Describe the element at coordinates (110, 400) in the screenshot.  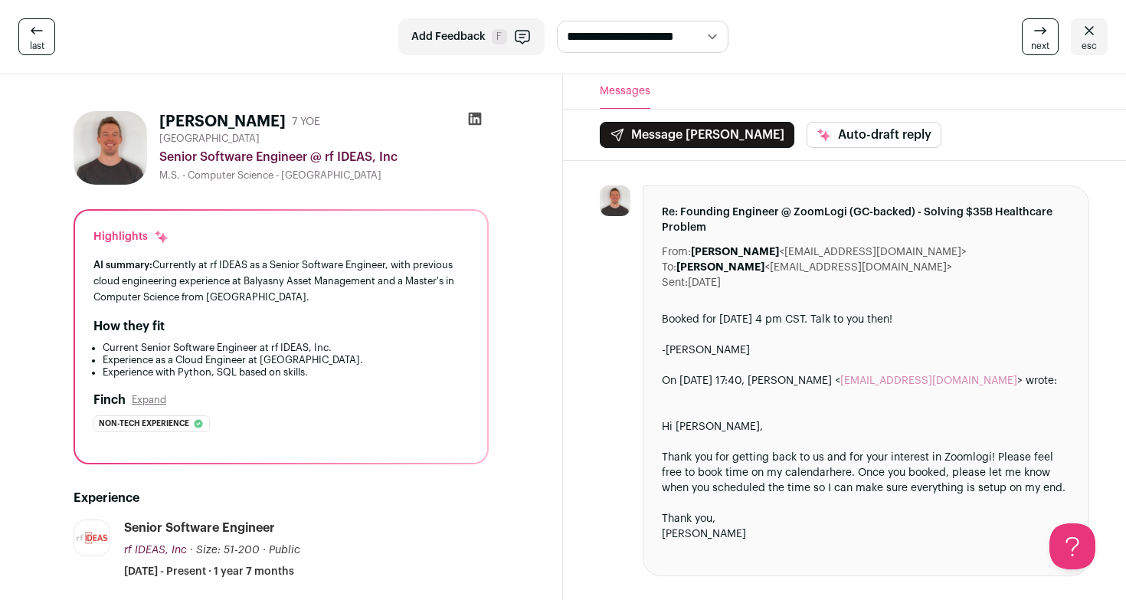
I see `h2: Finch` at that location.